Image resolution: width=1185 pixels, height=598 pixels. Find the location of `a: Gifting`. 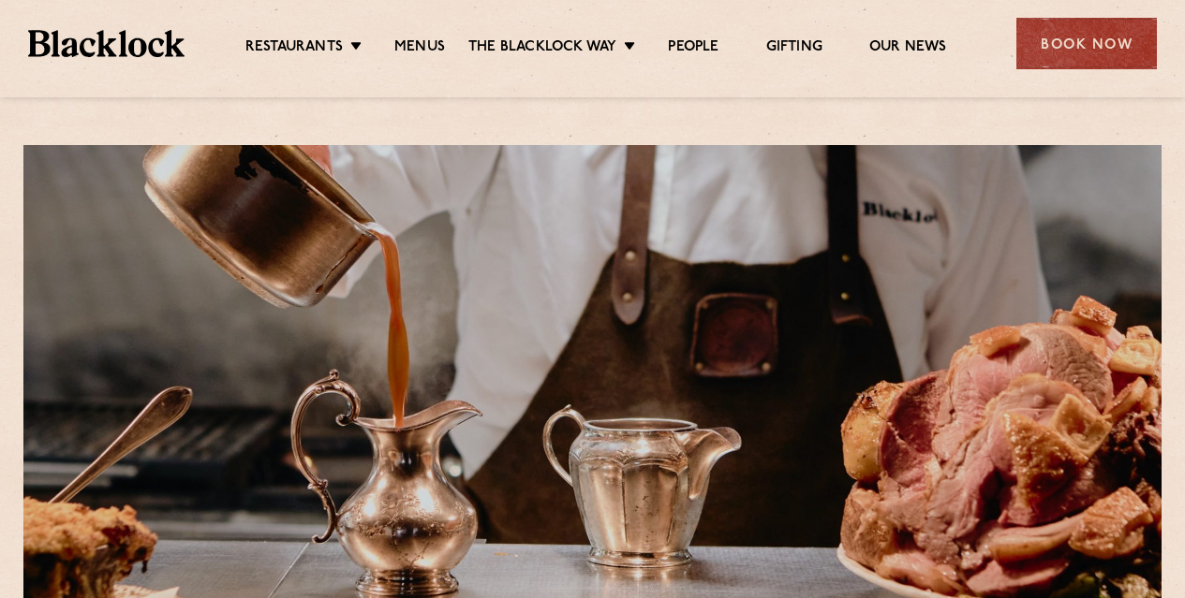

a: Gifting is located at coordinates (794, 49).